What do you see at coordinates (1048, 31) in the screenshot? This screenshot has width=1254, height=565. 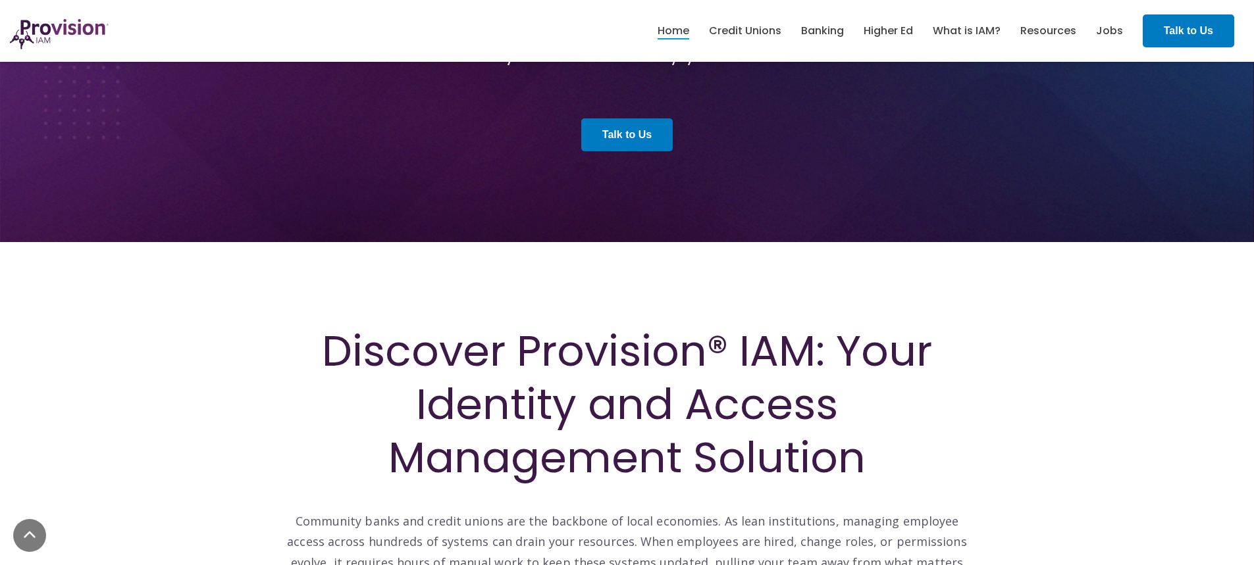 I see `a: Resources` at bounding box center [1048, 31].